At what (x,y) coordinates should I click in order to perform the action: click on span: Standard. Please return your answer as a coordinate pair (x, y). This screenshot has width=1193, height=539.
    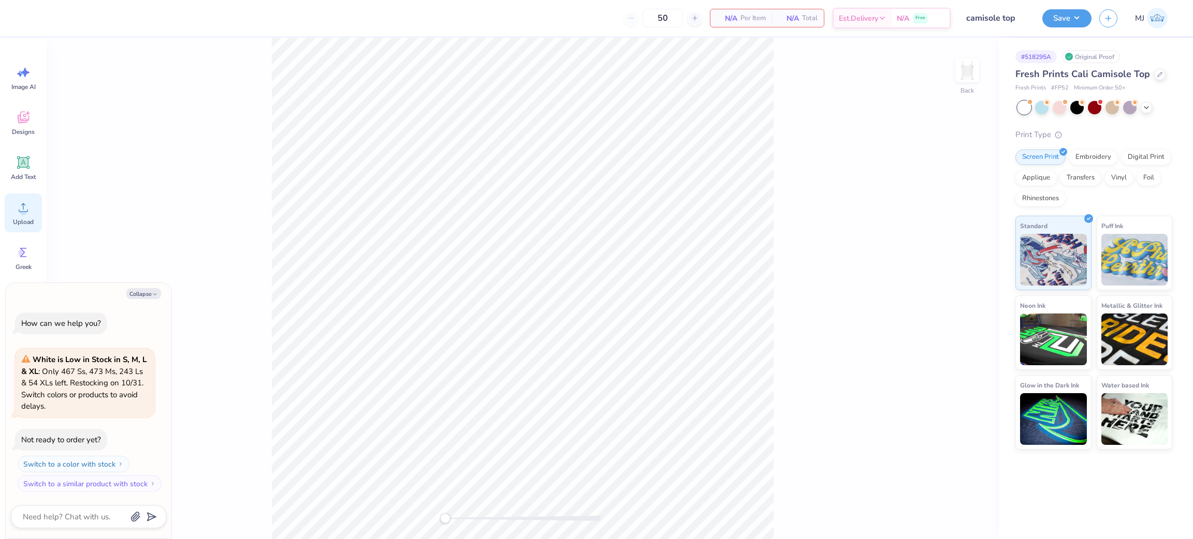
    Looking at the image, I should click on (1033, 226).